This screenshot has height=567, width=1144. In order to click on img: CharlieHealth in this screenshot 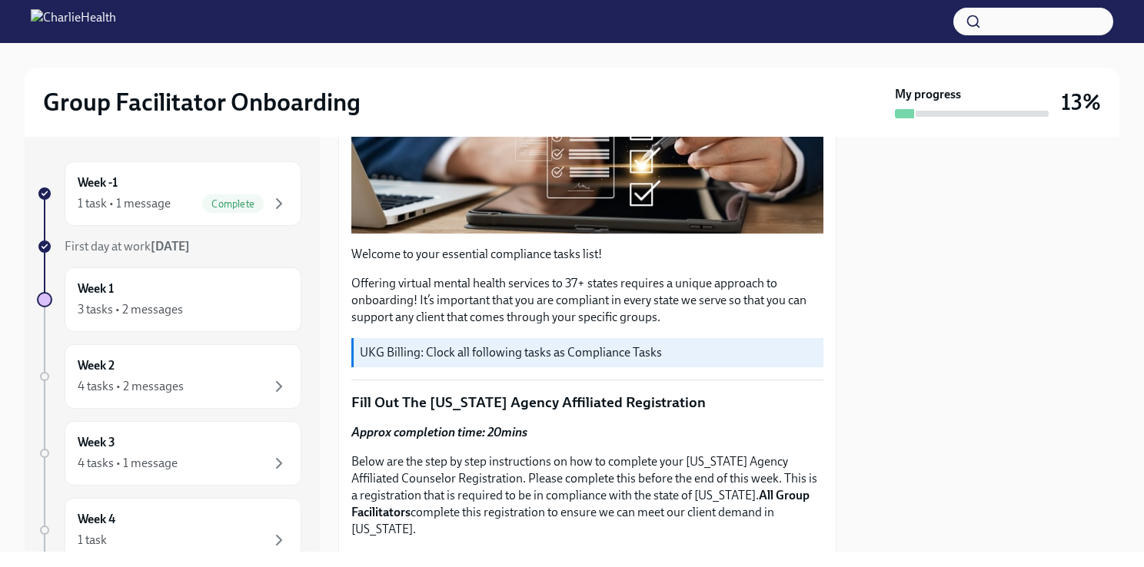, I will do `click(73, 22)`.